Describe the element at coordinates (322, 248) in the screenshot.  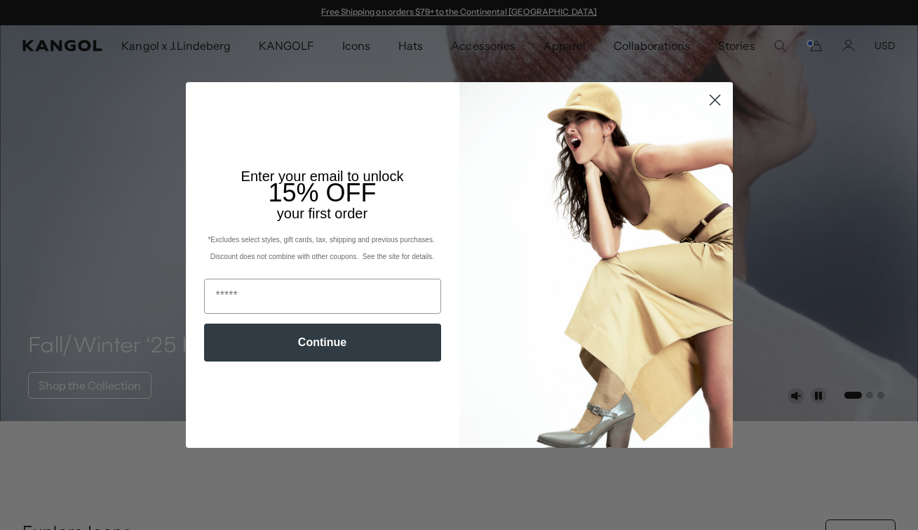
I see `span: *Excludes select styles, gift cards, tax, shipping and previous purchases. Discount does not comb...` at that location.